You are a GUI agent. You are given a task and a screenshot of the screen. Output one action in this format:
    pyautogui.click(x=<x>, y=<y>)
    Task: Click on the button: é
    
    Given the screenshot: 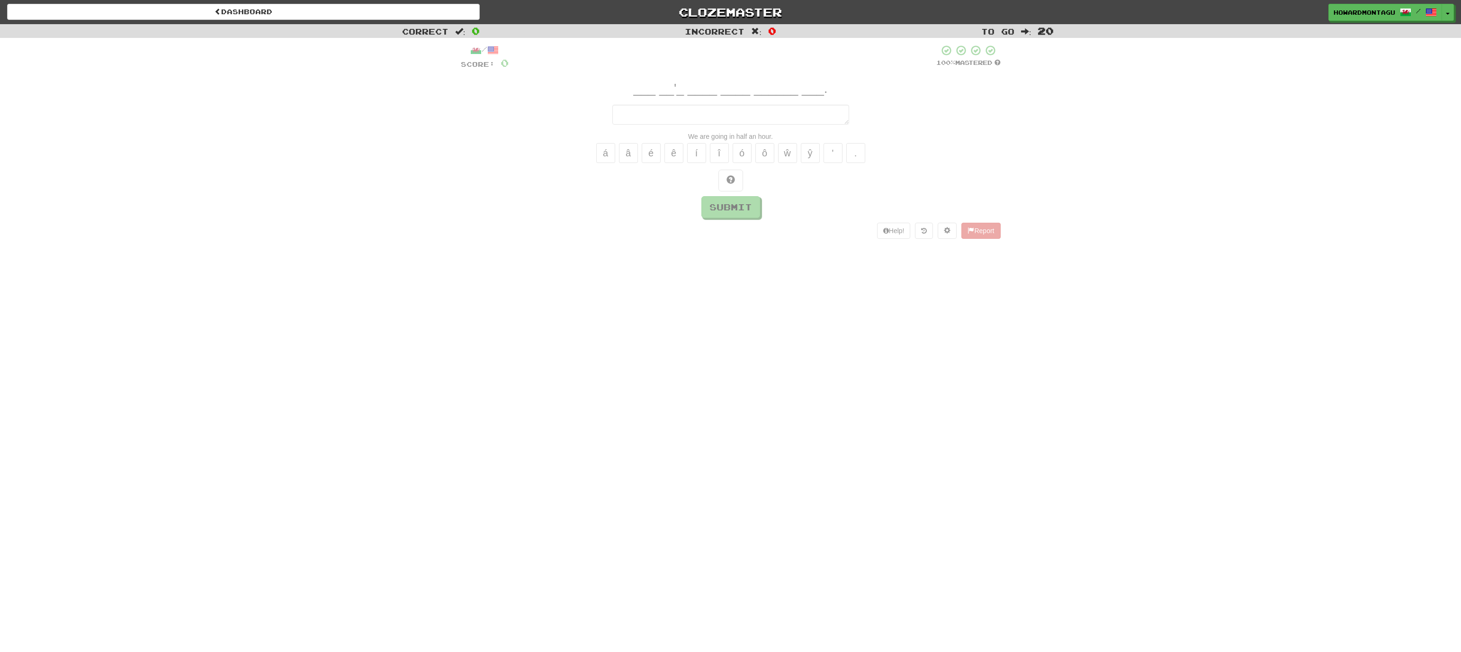 What is the action you would take?
    pyautogui.click(x=651, y=153)
    